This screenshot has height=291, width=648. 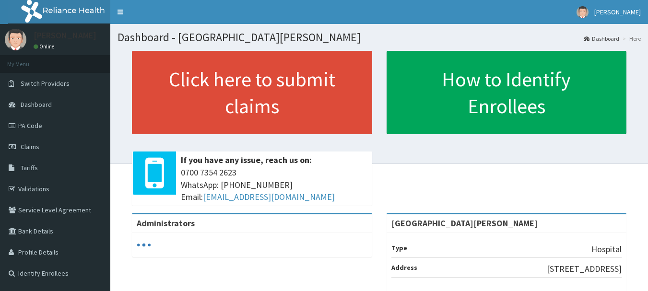 I want to click on span: Claims, so click(x=30, y=147).